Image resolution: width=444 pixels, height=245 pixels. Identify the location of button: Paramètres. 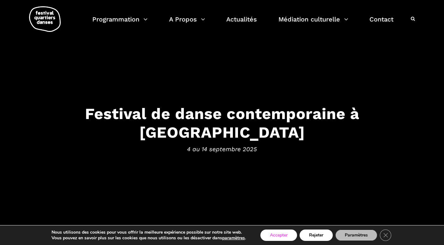
(356, 236).